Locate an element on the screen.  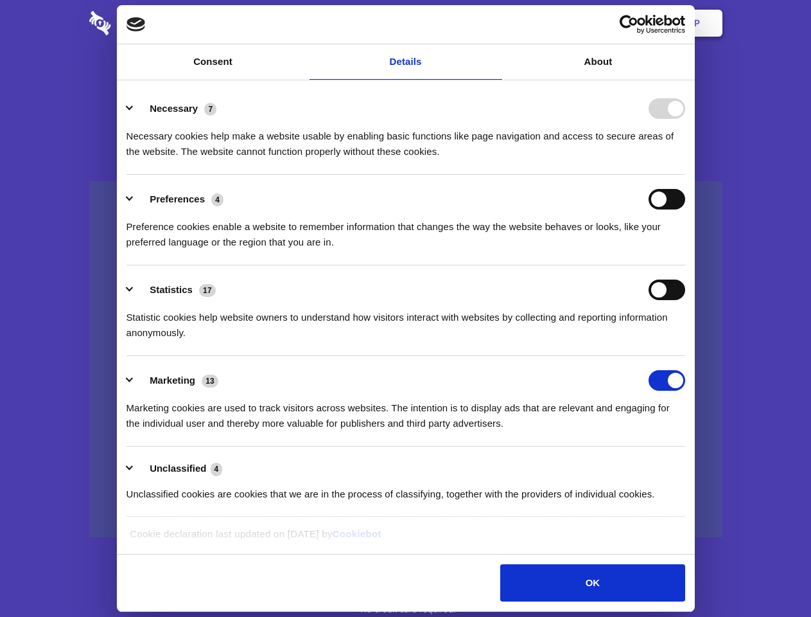
div: Preference cookies enable a website to remember information that changes the way the website beha... is located at coordinates (406, 229).